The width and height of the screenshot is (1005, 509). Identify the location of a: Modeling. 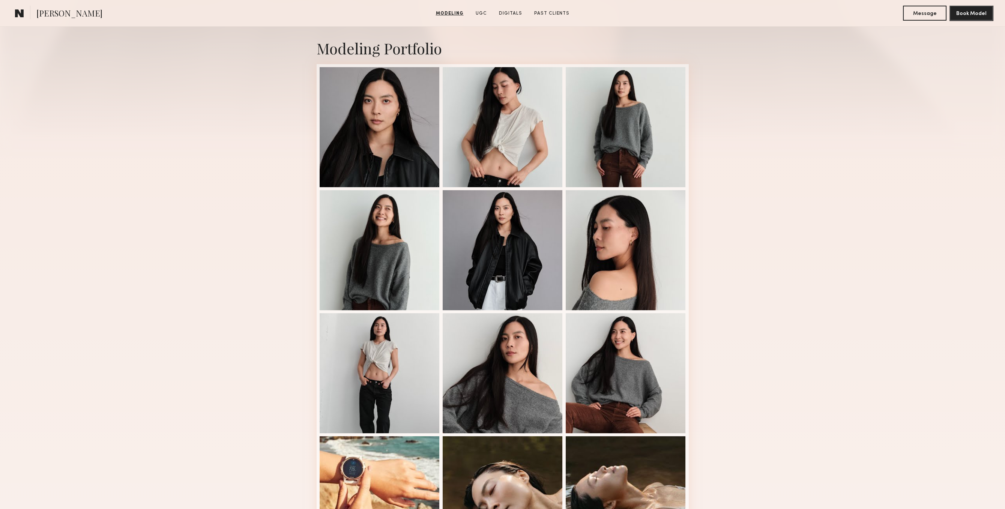
(450, 14).